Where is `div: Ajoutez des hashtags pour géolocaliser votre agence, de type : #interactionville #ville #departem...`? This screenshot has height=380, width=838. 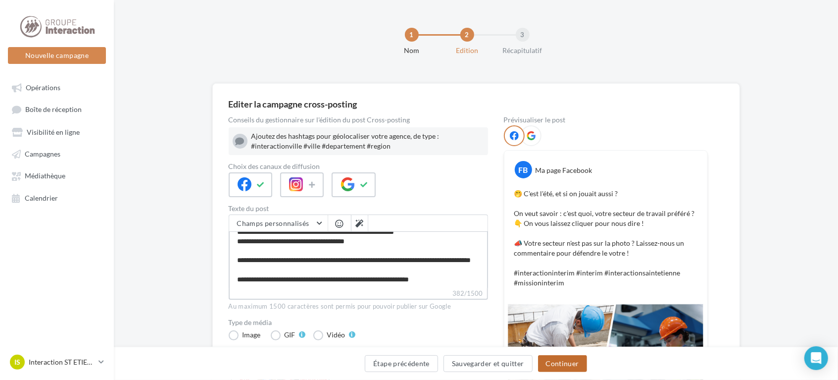 div: Ajoutez des hashtags pour géolocaliser votre agence, de type : #interactionville #ville #departem... is located at coordinates (368, 141).